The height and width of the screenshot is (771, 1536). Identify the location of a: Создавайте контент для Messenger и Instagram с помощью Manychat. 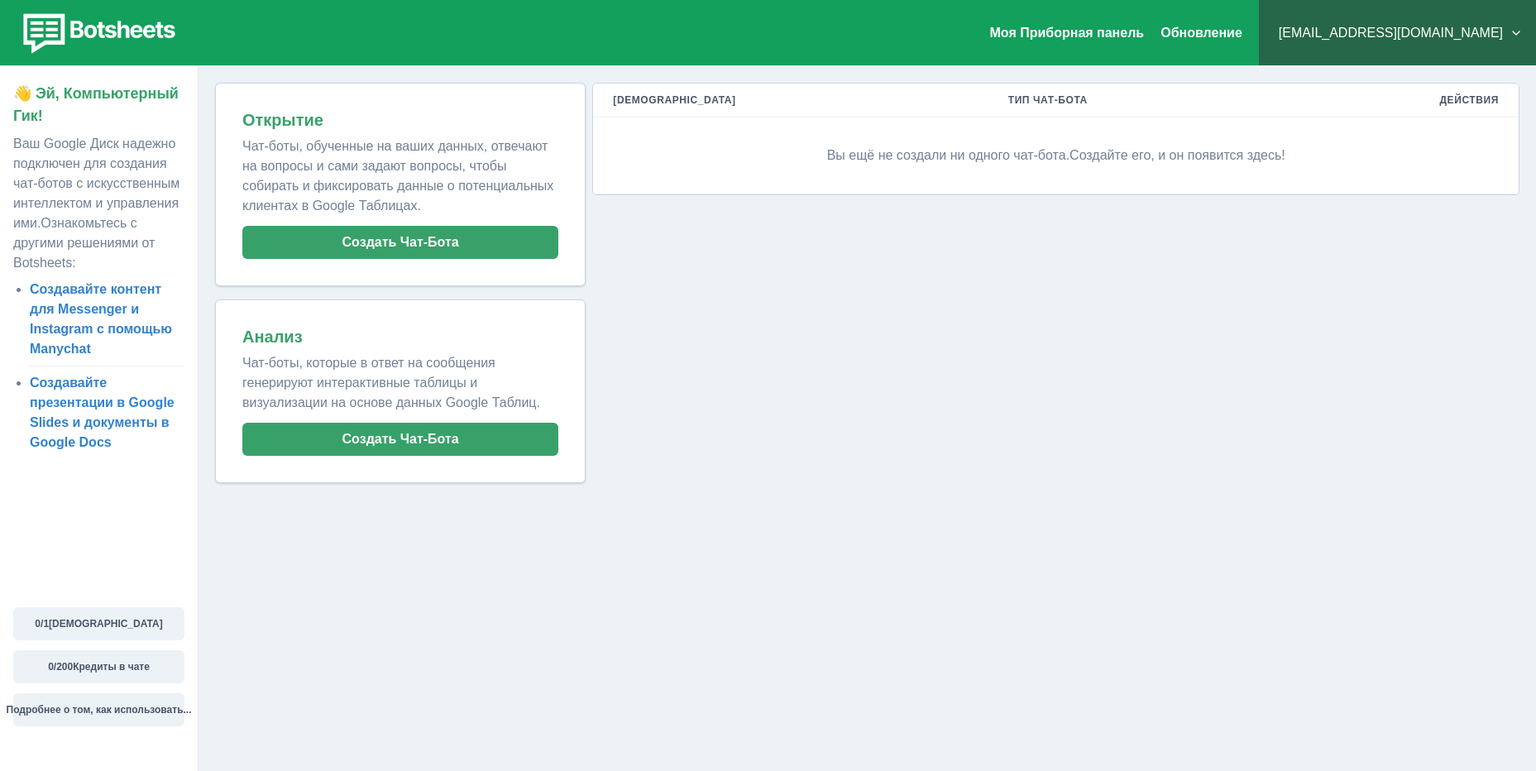
(101, 318).